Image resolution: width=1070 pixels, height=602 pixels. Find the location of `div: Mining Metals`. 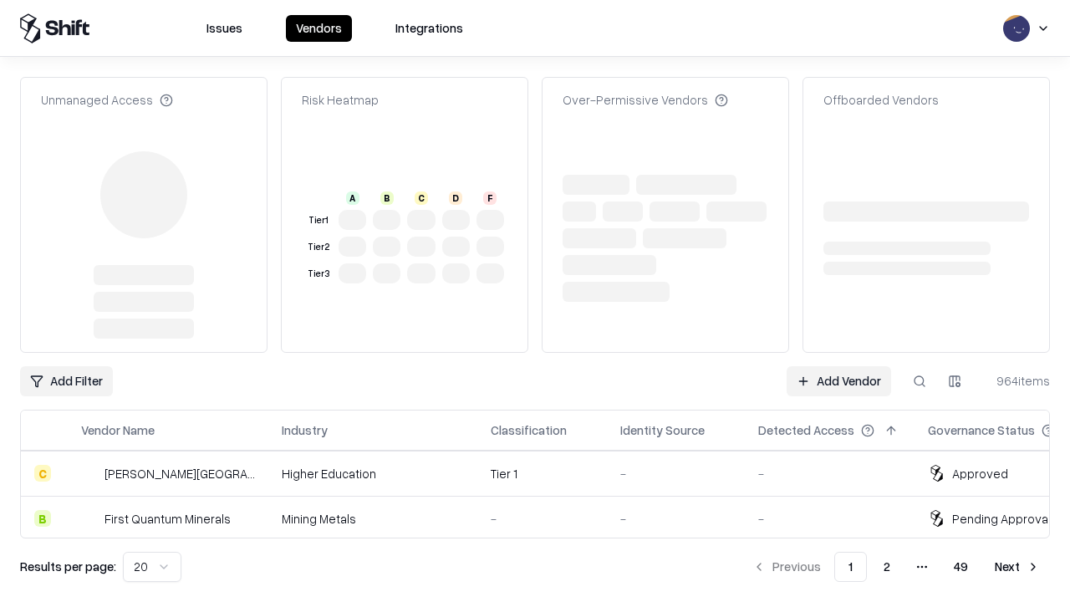

div: Mining Metals is located at coordinates (373, 518).